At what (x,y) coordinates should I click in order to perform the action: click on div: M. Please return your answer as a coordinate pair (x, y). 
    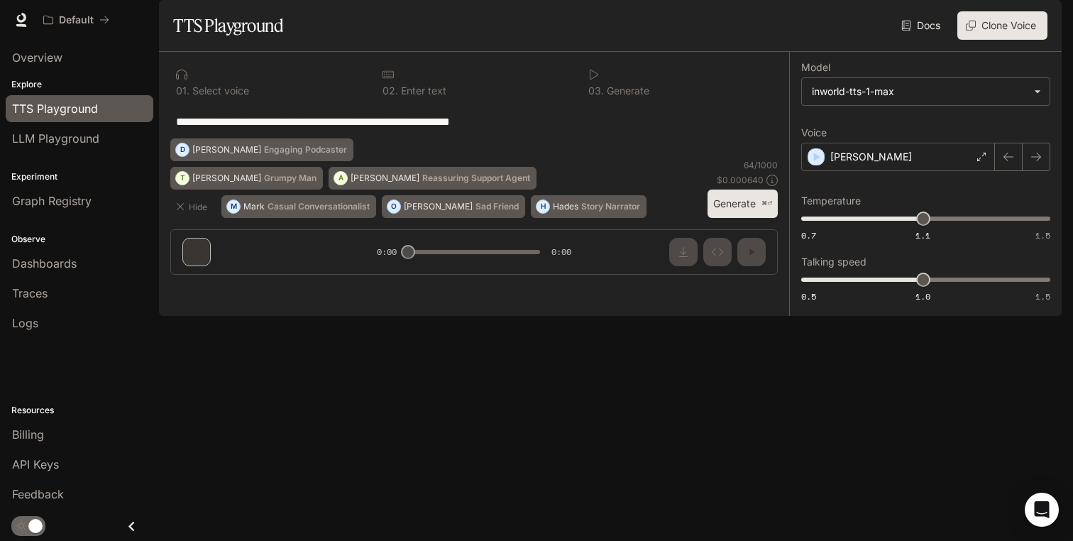
    Looking at the image, I should click on (233, 206).